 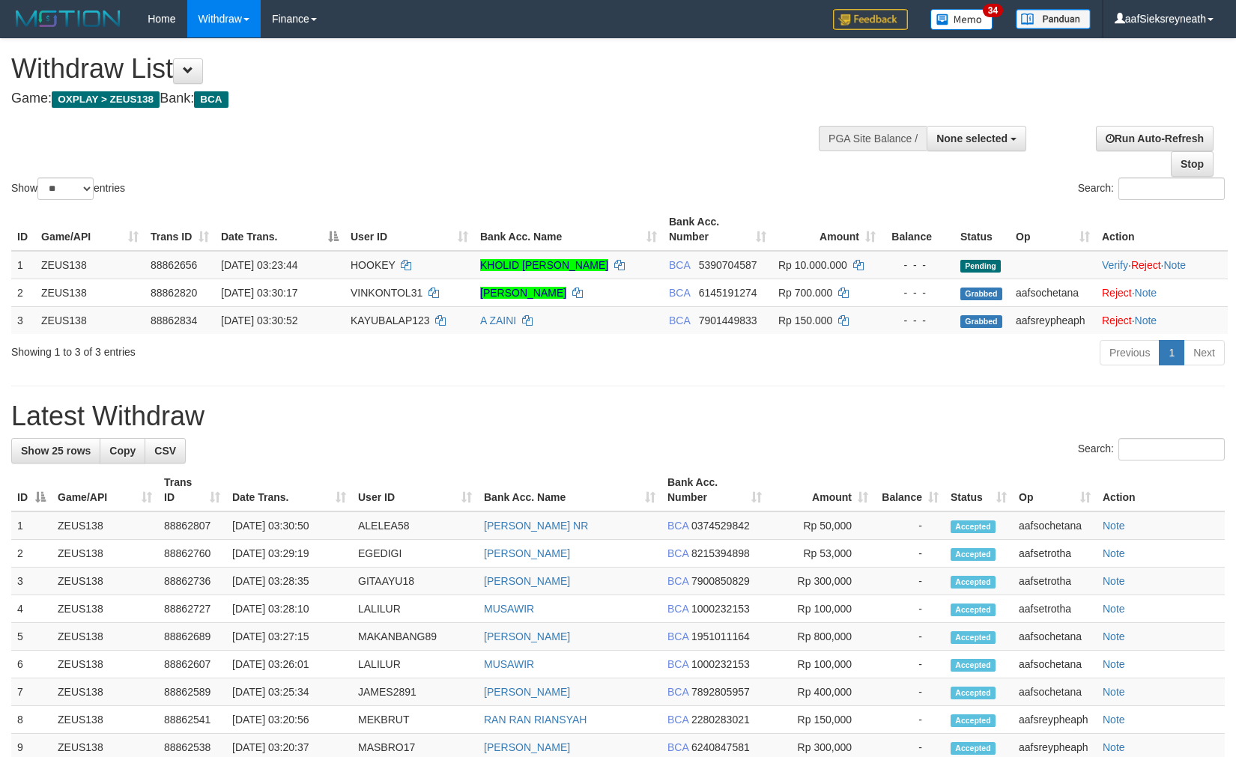 I want to click on th: Date Trans.: activate to sort column ascending, so click(x=289, y=490).